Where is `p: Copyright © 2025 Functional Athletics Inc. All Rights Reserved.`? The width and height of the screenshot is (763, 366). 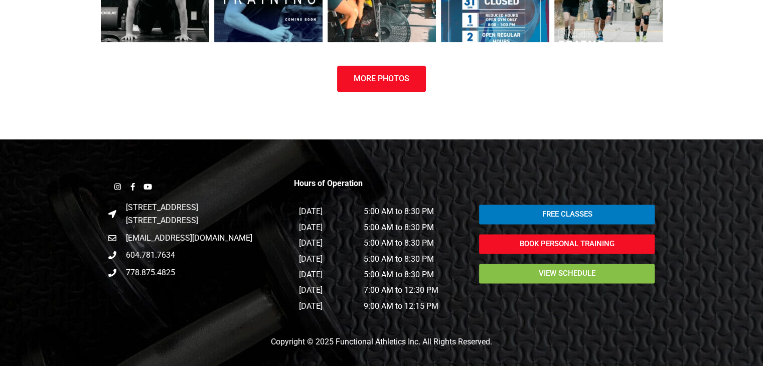
p: Copyright © 2025 Functional Athletics Inc. All Rights Reserved. is located at coordinates (382, 342).